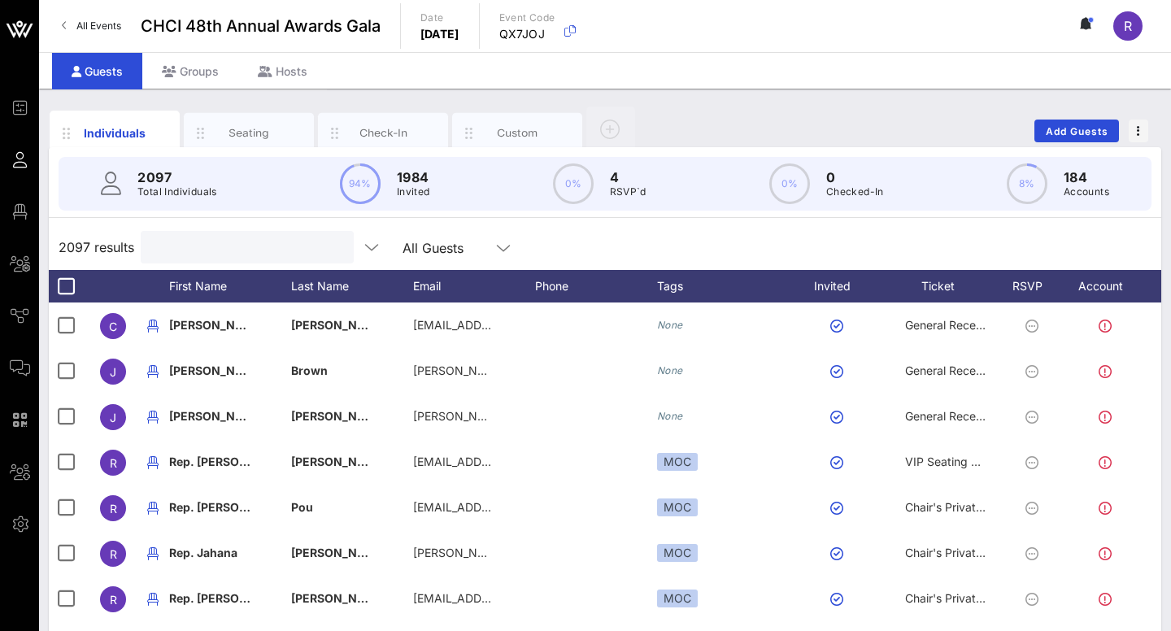 The image size is (1171, 631). I want to click on p: Checked-In, so click(855, 192).